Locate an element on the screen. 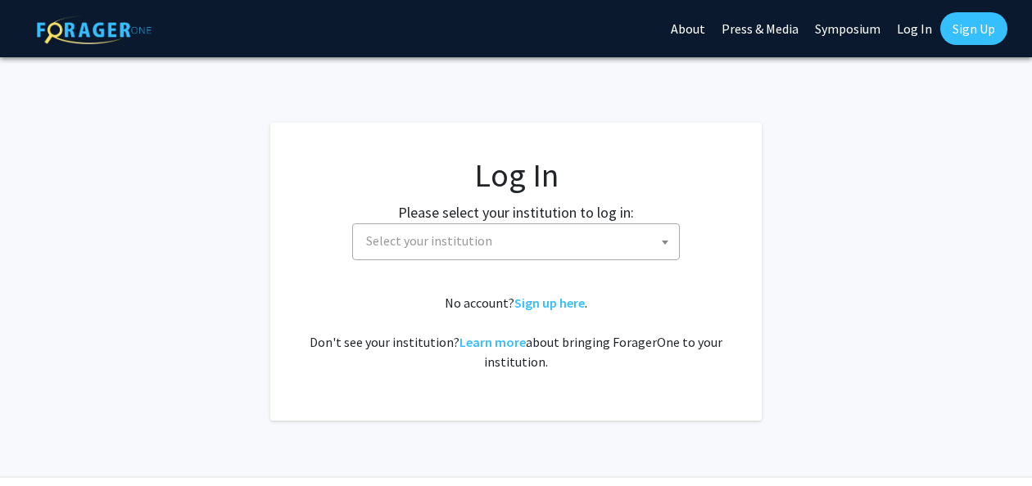 This screenshot has width=1032, height=486. h1: Log In is located at coordinates (516, 175).